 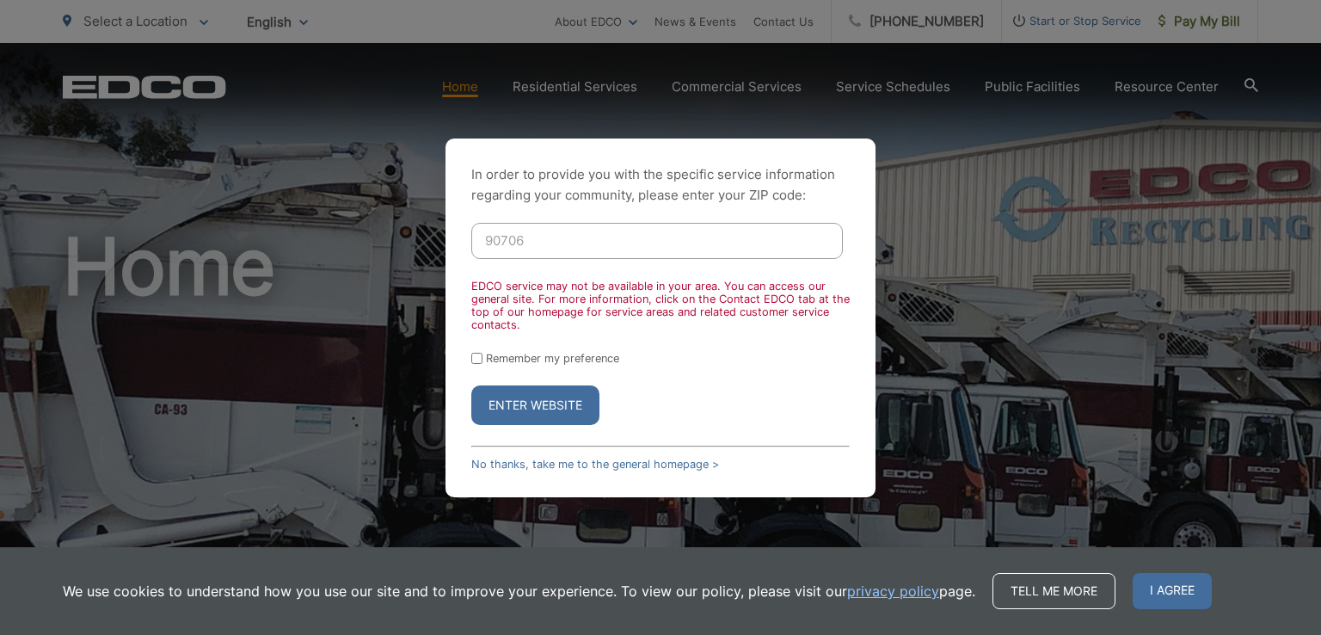 What do you see at coordinates (660, 305) in the screenshot?
I see `div: EDCO service may not be available in your area. You can access our general site. For more informa...` at bounding box center [660, 305].